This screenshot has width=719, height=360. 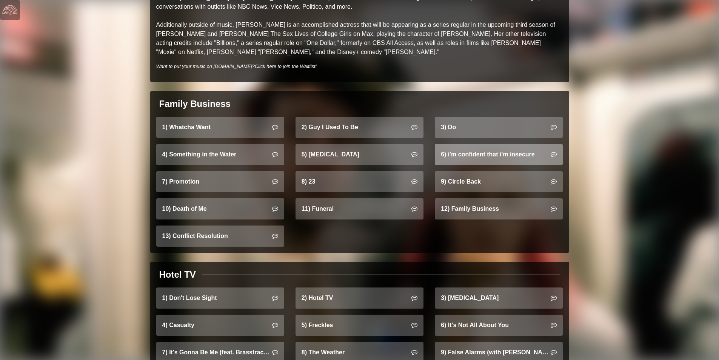 I want to click on a: 2) Hotel TV, so click(x=359, y=298).